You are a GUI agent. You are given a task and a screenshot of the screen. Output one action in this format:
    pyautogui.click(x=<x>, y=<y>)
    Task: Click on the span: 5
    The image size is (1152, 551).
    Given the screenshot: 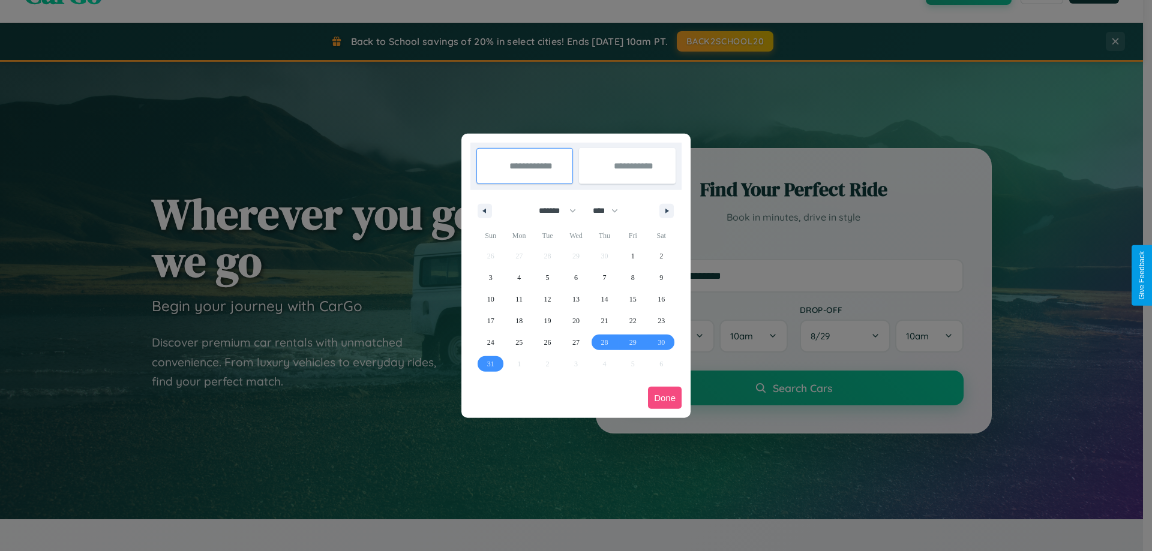 What is the action you would take?
    pyautogui.click(x=548, y=278)
    